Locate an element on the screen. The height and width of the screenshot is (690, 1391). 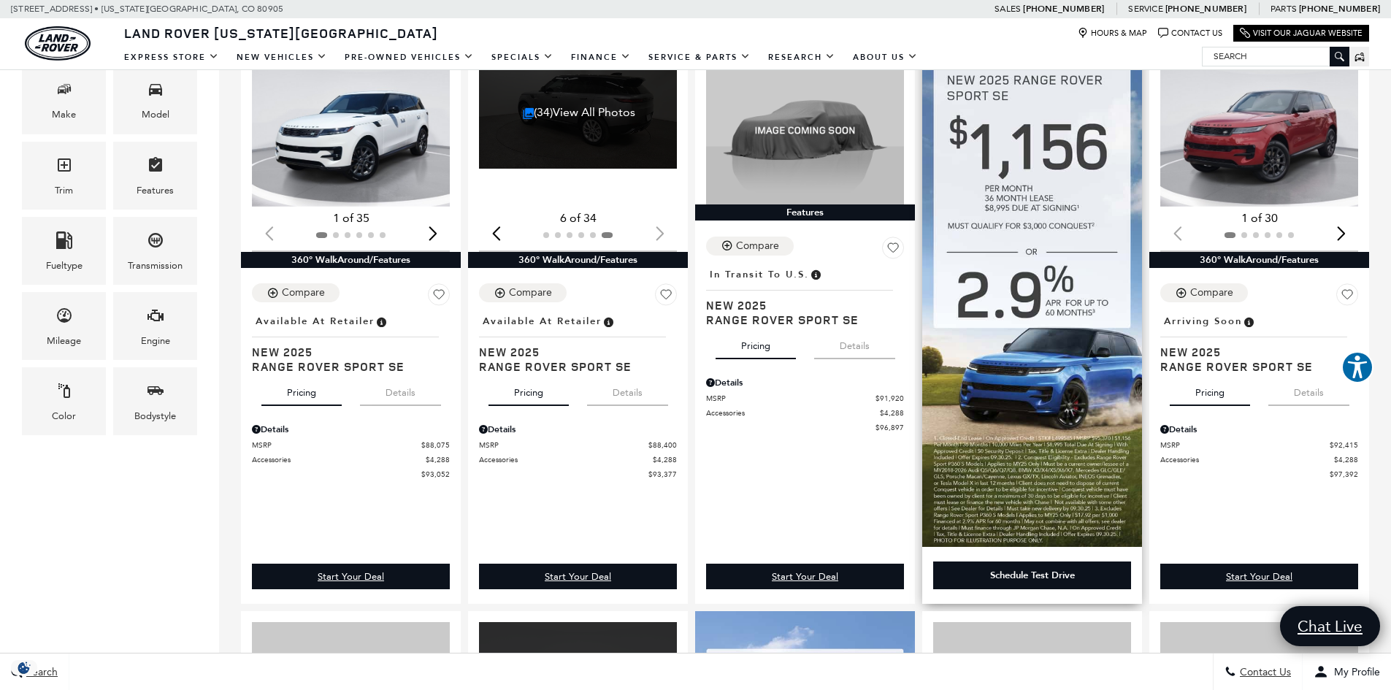
span: My Profile is located at coordinates (1354, 672).